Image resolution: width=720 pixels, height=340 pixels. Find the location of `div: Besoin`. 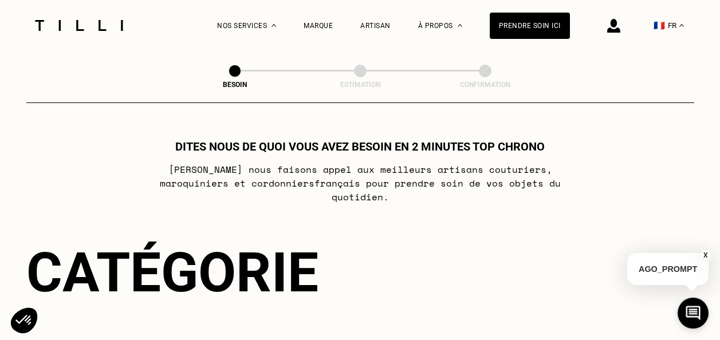

div: Besoin is located at coordinates (235, 85).